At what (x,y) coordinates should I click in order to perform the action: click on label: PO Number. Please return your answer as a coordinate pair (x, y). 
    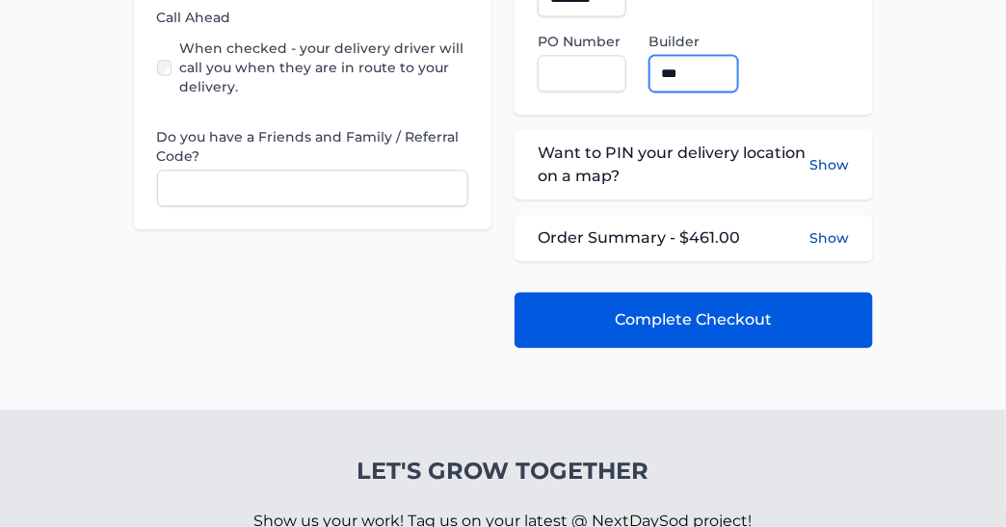
    Looking at the image, I should click on (582, 41).